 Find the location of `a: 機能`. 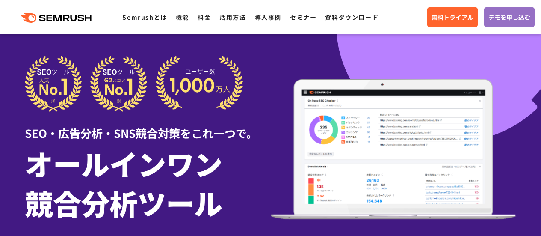

a: 機能 is located at coordinates (182, 17).